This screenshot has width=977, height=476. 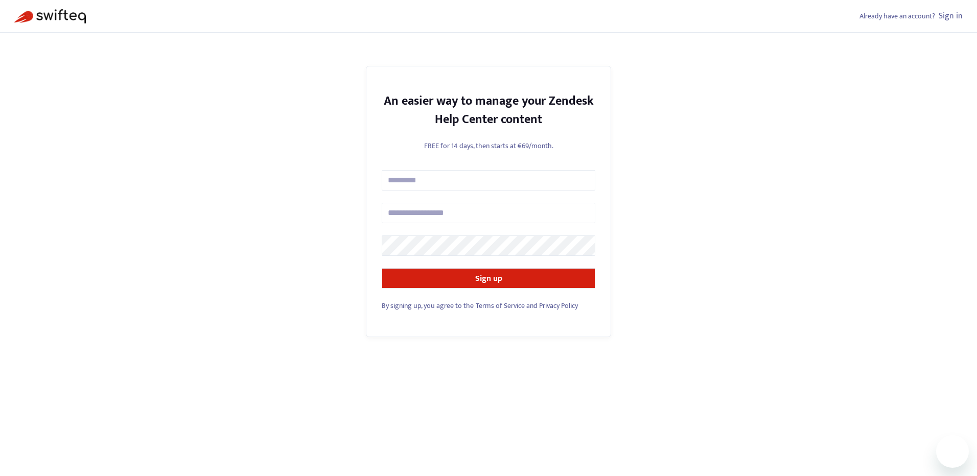 What do you see at coordinates (559, 306) in the screenshot?
I see `a: Privacy Policy` at bounding box center [559, 306].